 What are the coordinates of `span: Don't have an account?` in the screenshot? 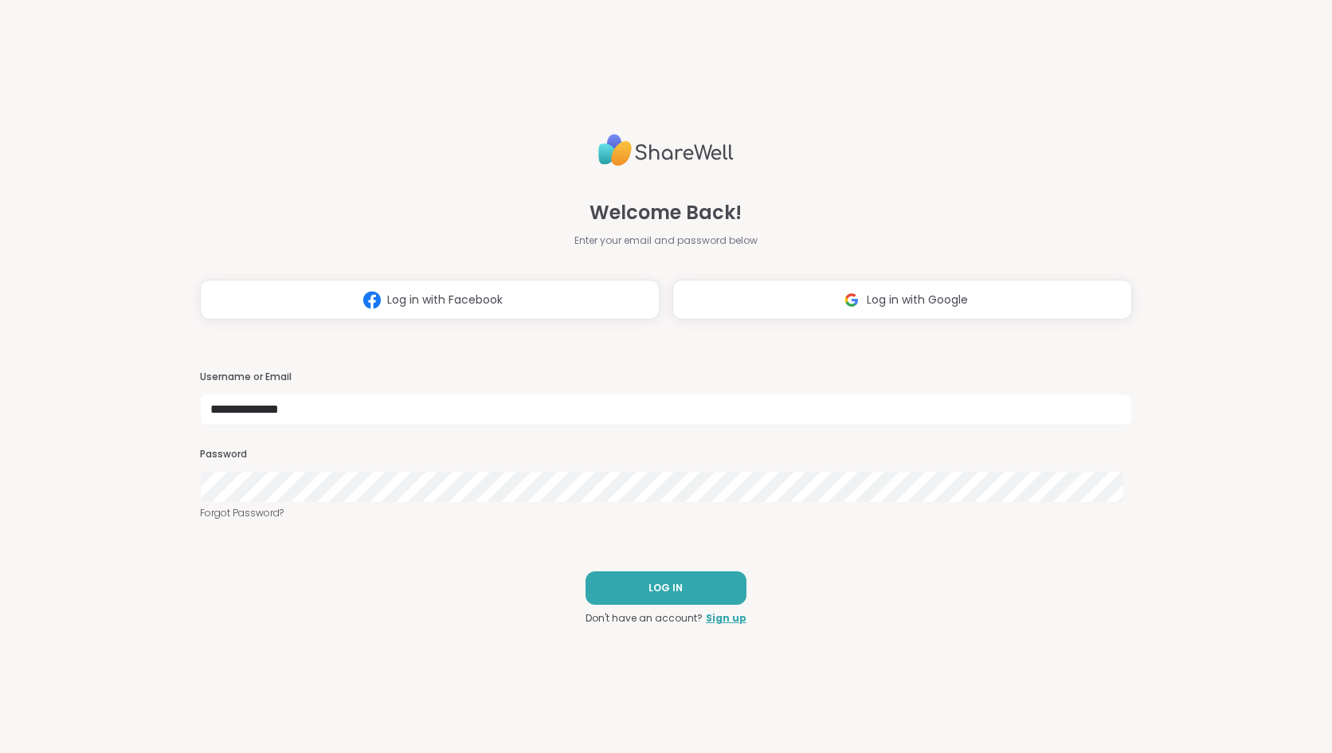 It's located at (644, 618).